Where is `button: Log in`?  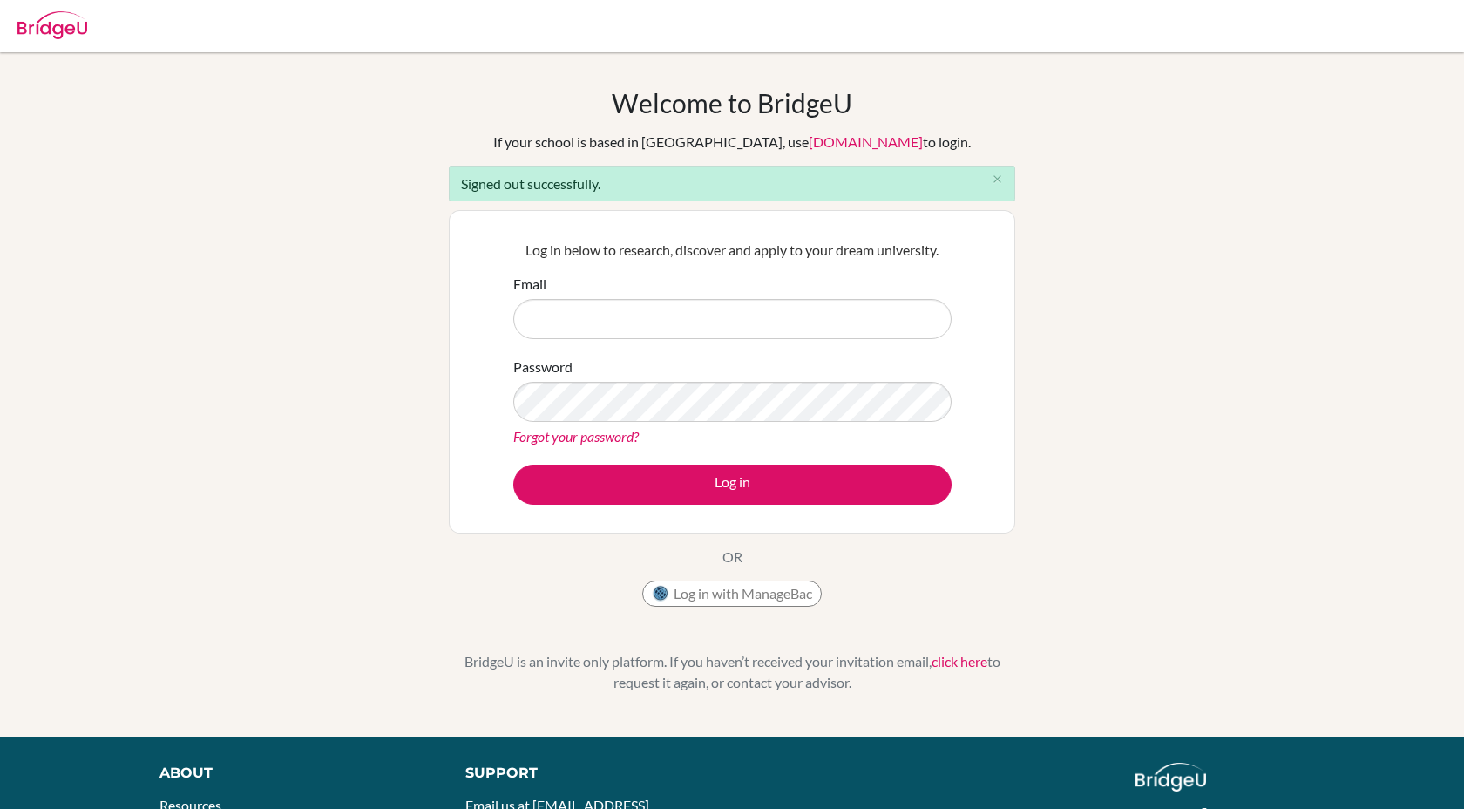 button: Log in is located at coordinates (732, 485).